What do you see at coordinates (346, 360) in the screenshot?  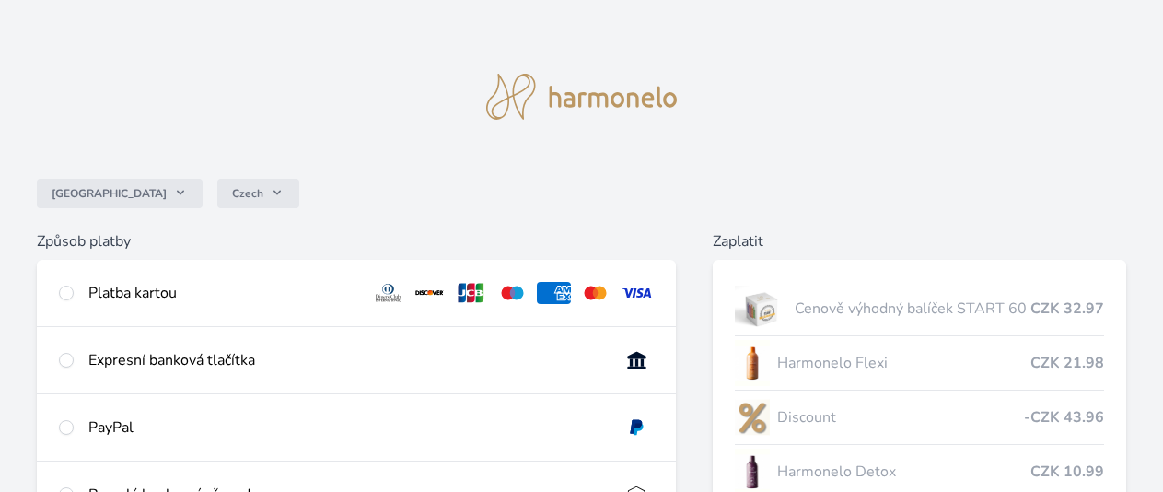 I see `div: Expresní banková tlačítka` at bounding box center [346, 360].